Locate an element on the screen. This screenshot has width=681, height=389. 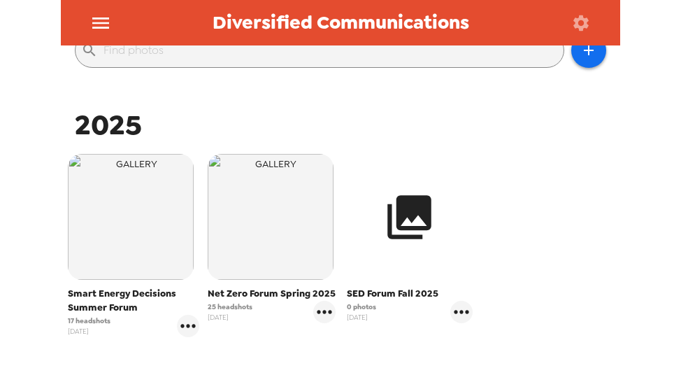
span: Smart Energy Decisions Summer Forum is located at coordinates (134, 301).